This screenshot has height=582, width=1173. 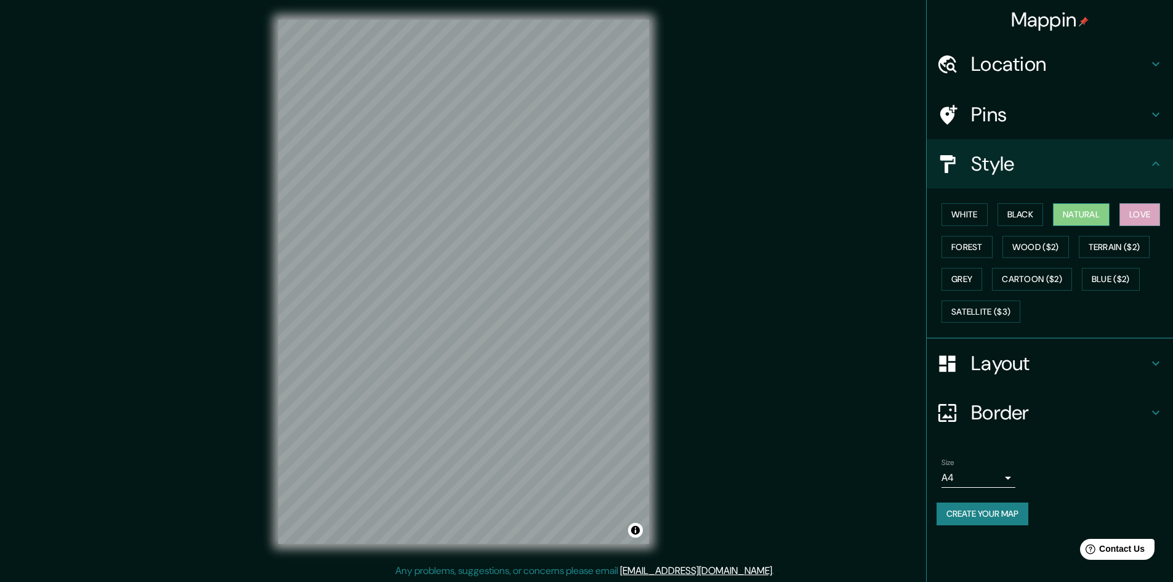 What do you see at coordinates (1050, 412) in the screenshot?
I see `div: Border` at bounding box center [1050, 412].